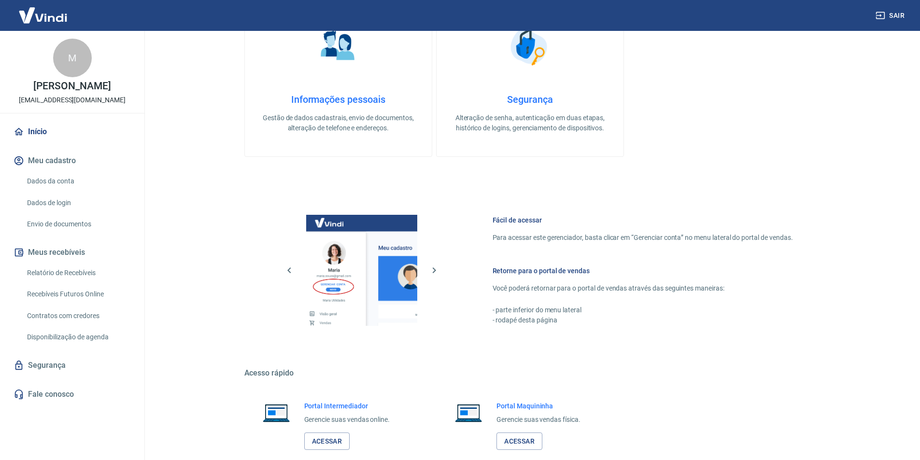 This screenshot has height=460, width=920. Describe the element at coordinates (72, 161) in the screenshot. I see `button: Meu cadastro` at that location.